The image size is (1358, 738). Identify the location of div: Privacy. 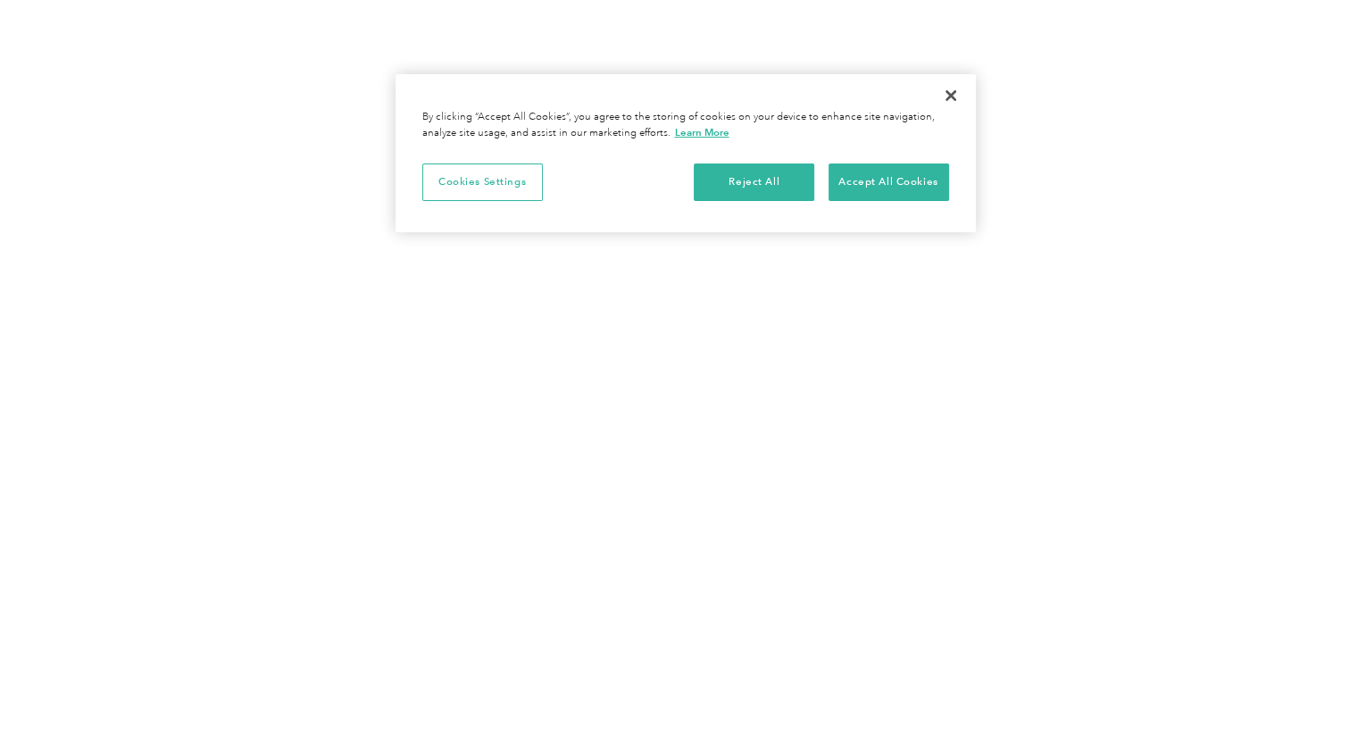
(686, 153).